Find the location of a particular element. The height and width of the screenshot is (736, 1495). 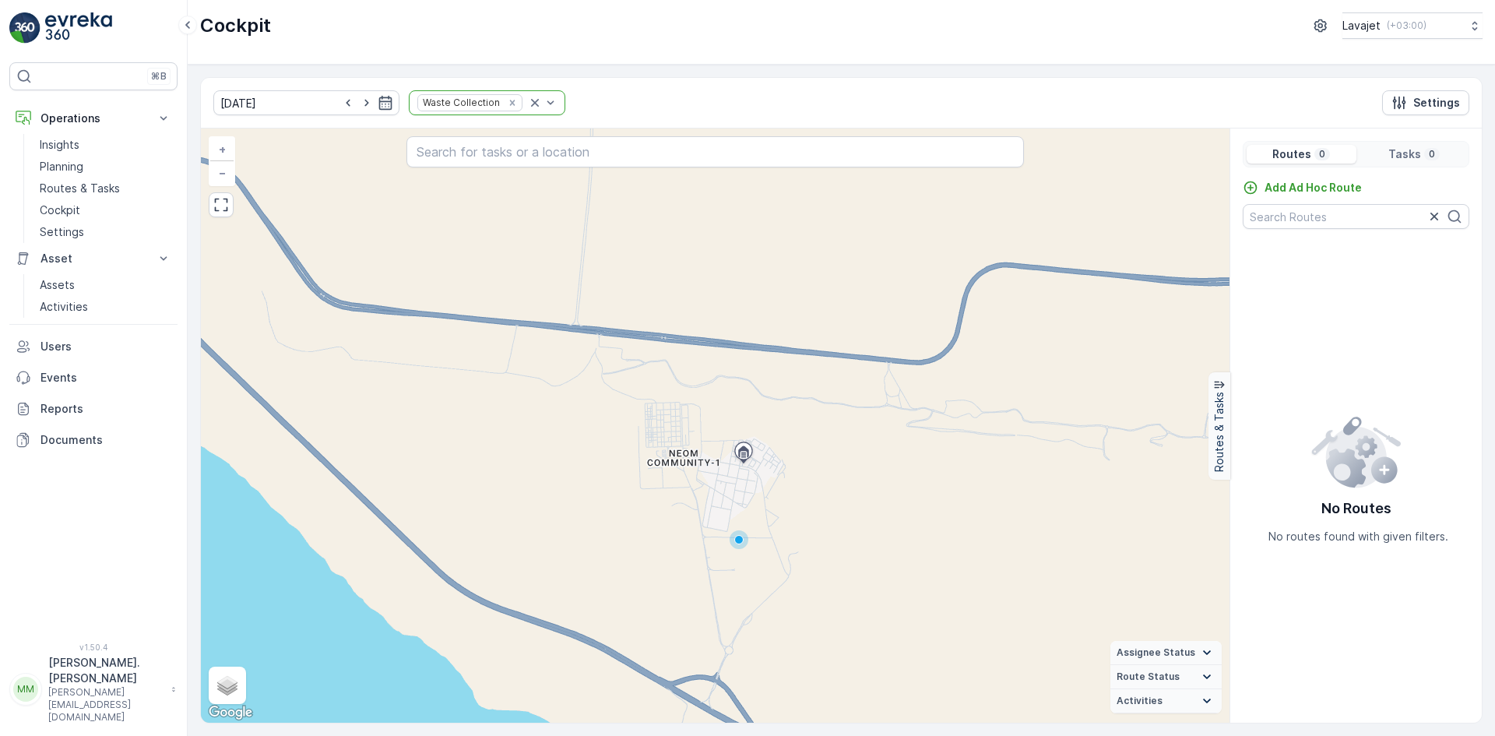

a: Zoom Out is located at coordinates (222, 173).